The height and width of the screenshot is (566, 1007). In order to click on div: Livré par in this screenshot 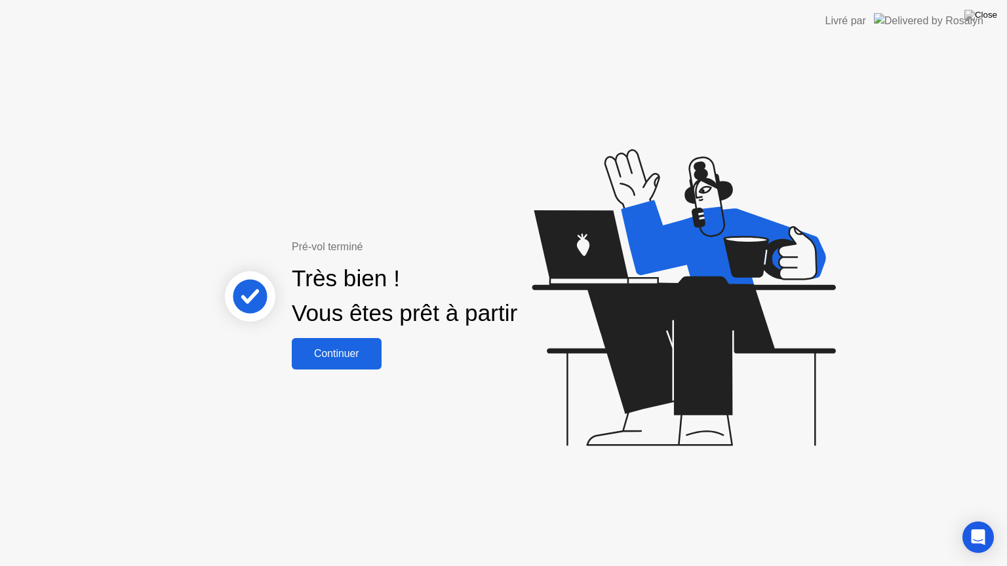, I will do `click(846, 21)`.